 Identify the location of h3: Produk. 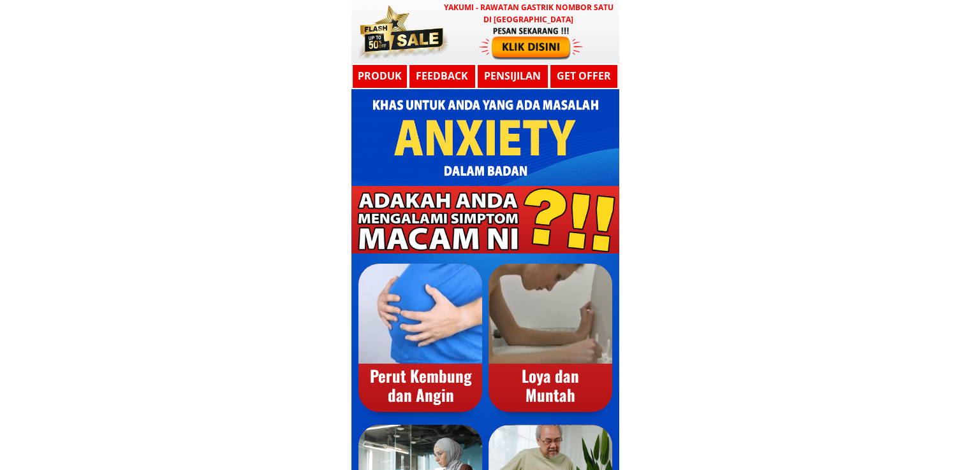
(379, 77).